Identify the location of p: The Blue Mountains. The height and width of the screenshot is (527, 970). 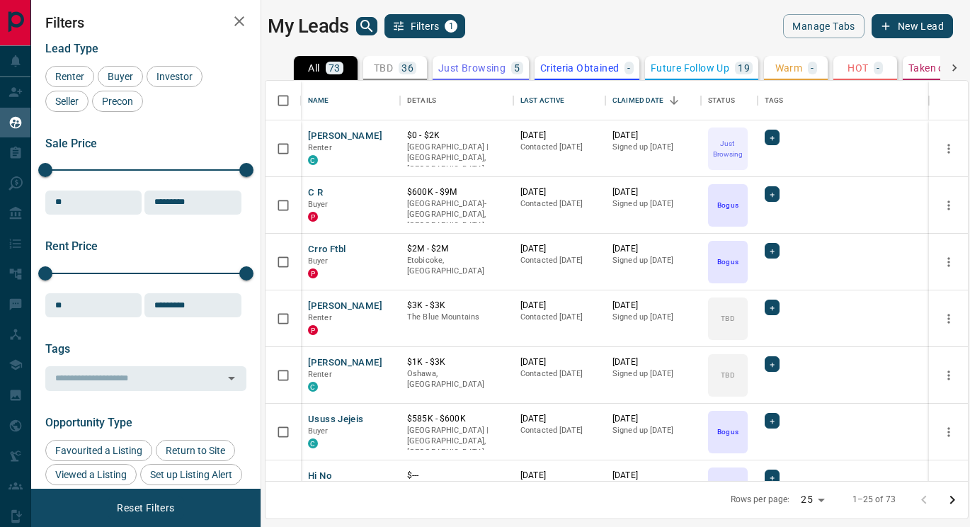
(457, 317).